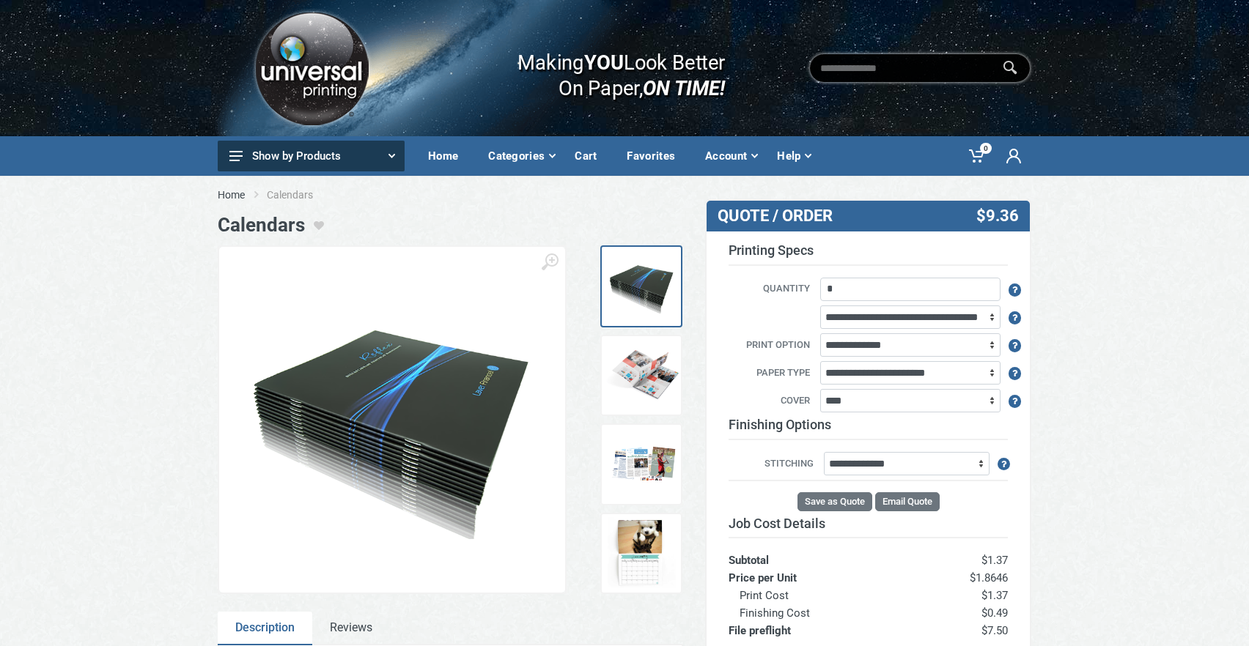 Image resolution: width=1249 pixels, height=646 pixels. What do you see at coordinates (521, 156) in the screenshot?
I see `div: Categories` at bounding box center [521, 156].